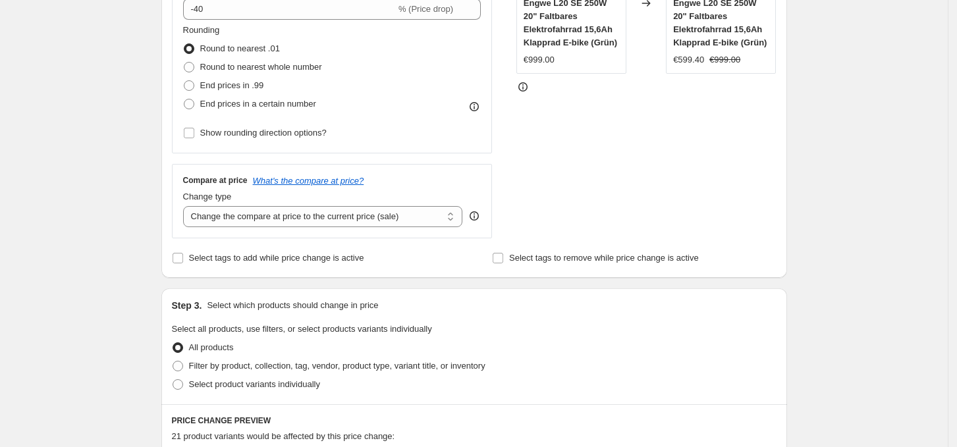  What do you see at coordinates (426, 9) in the screenshot?
I see `span: % (Price drop)` at bounding box center [426, 9].